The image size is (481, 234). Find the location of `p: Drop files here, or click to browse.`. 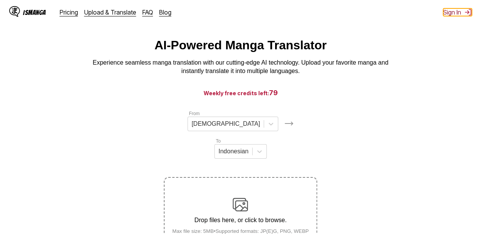

p: Drop files here, or click to browse. is located at coordinates (240, 221).